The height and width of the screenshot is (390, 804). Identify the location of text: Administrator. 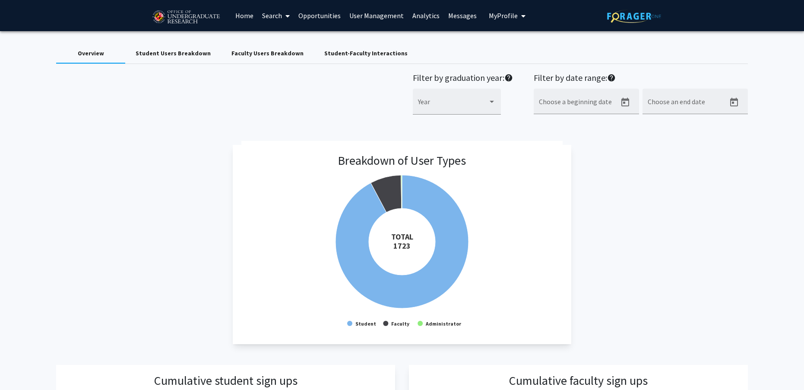
(444, 323).